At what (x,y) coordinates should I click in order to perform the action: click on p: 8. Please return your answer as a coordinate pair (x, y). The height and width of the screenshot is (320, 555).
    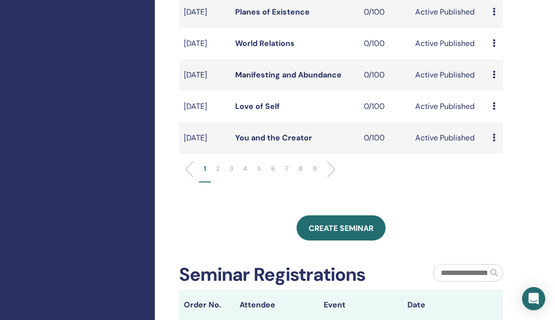
    Looking at the image, I should click on (301, 169).